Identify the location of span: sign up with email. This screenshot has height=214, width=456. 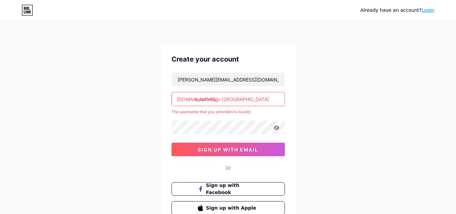
(228, 149).